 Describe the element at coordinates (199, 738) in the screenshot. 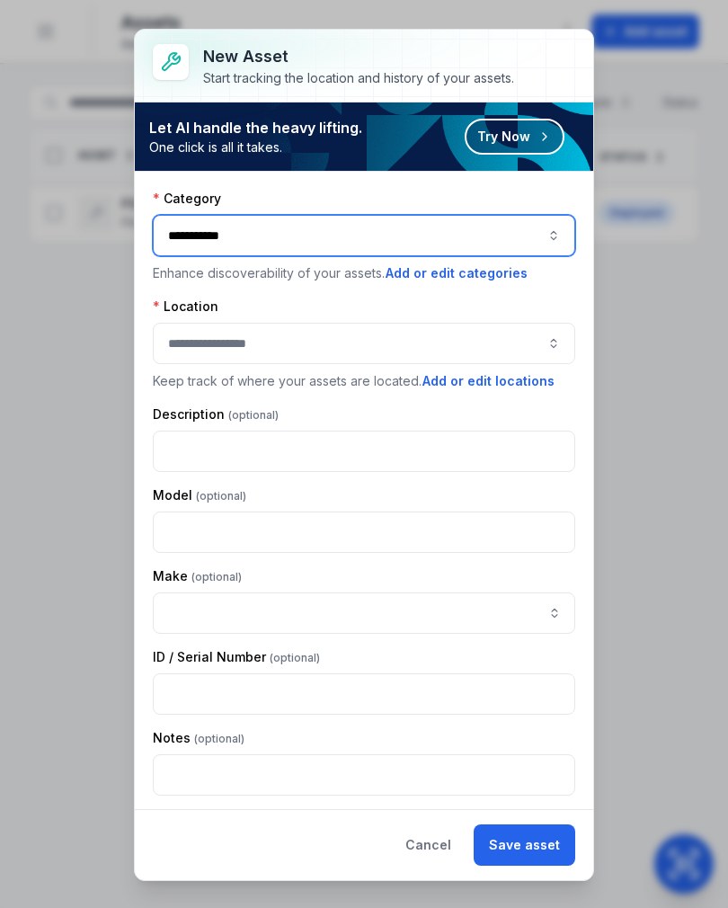

I see `label: Notes` at that location.